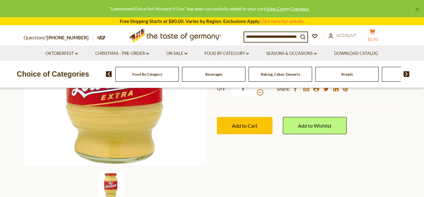  Describe the element at coordinates (147, 74) in the screenshot. I see `span: Food By Category` at that location.